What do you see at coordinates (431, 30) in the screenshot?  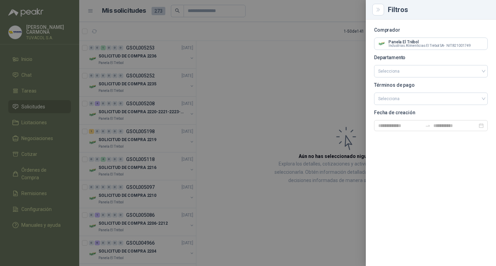 I see `p: Comprador` at bounding box center [431, 30].